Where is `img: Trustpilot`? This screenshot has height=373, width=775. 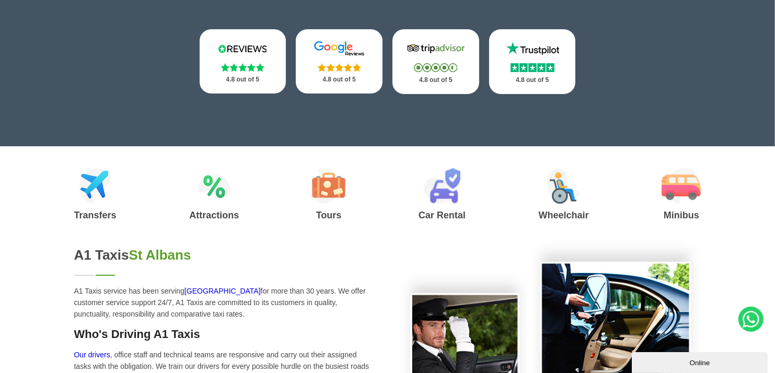
img: Trustpilot is located at coordinates (533, 49).